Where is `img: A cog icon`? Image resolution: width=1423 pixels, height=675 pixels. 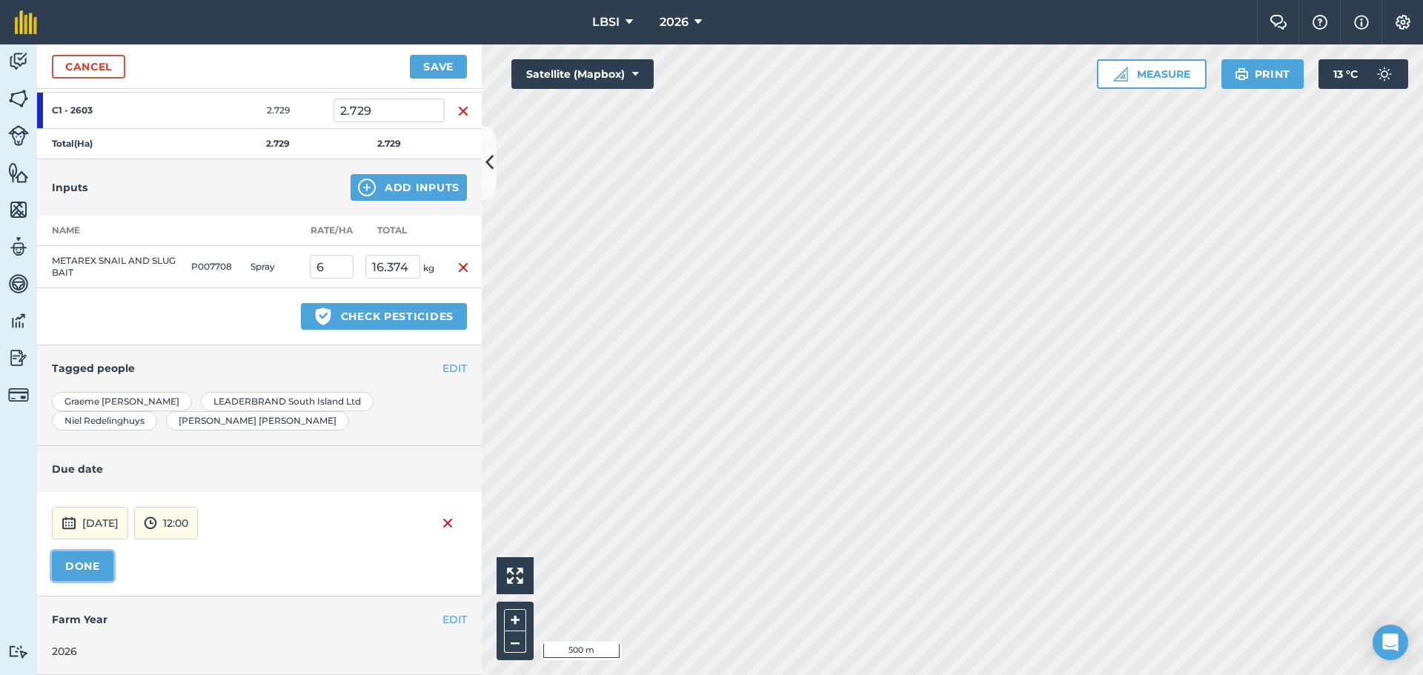 img: A cog icon is located at coordinates (1403, 22).